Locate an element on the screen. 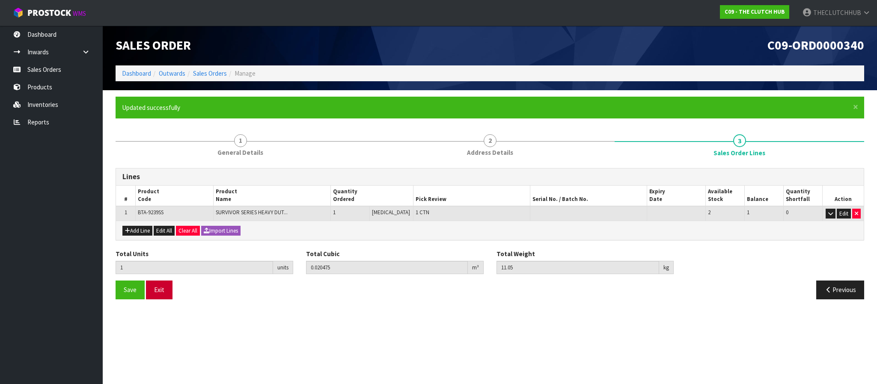 The width and height of the screenshot is (877, 384). a: Dashboard is located at coordinates (136, 73).